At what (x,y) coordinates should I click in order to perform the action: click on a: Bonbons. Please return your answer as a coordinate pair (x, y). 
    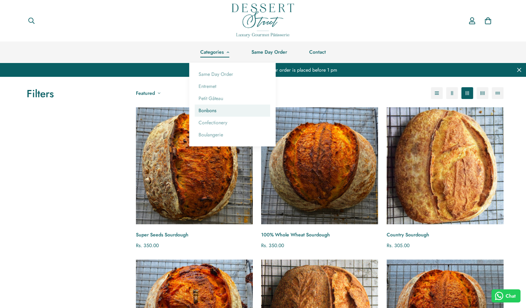
    Looking at the image, I should click on (232, 110).